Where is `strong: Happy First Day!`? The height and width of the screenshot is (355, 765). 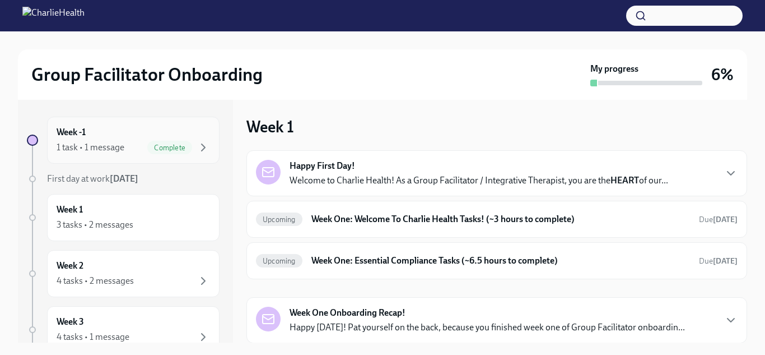 strong: Happy First Day! is located at coordinates (322, 166).